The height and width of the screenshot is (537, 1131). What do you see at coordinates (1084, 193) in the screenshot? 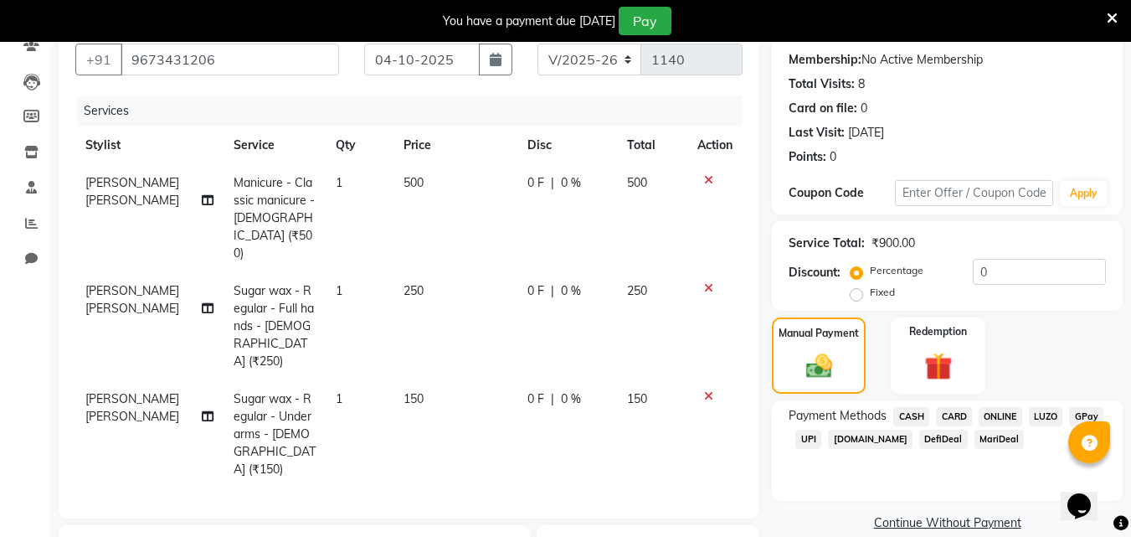
I see `button: Apply` at bounding box center [1084, 193].